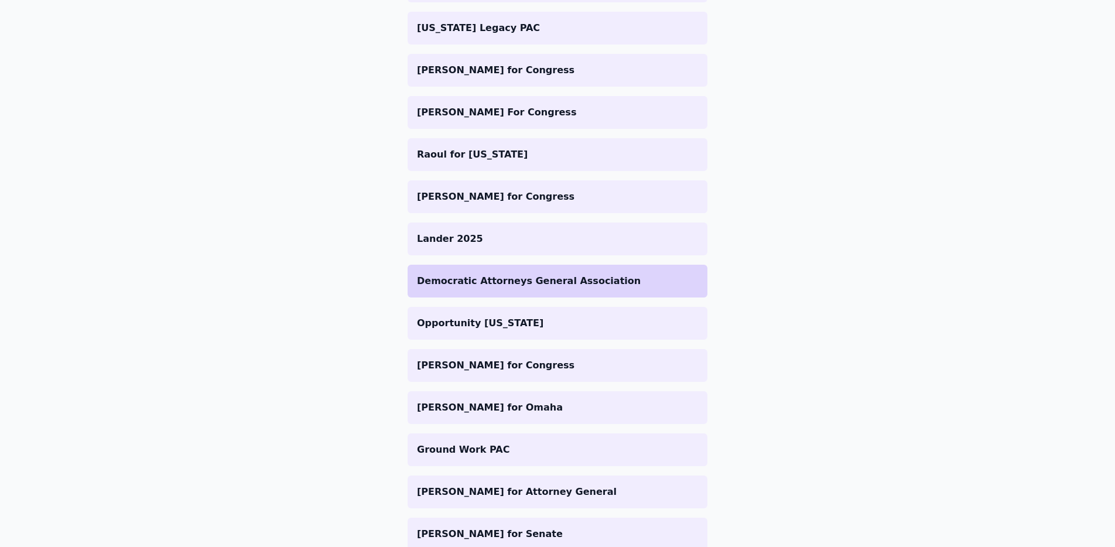 Image resolution: width=1115 pixels, height=547 pixels. Describe the element at coordinates (557, 450) in the screenshot. I see `p: Ground Work PAC` at that location.